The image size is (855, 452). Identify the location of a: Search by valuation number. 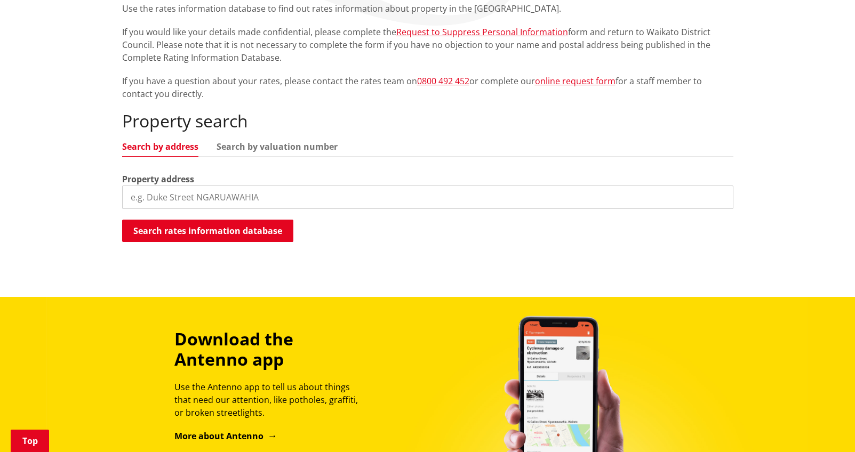
(277, 147).